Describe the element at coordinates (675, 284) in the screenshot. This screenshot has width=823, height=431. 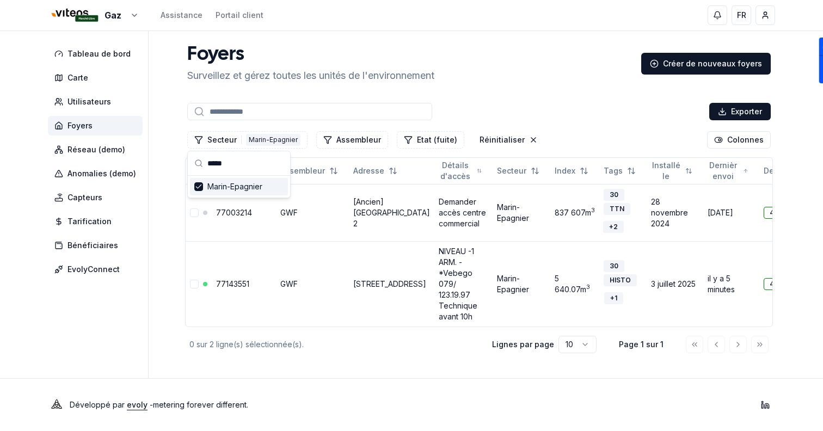
I see `td: 3 juillet 2025` at that location.